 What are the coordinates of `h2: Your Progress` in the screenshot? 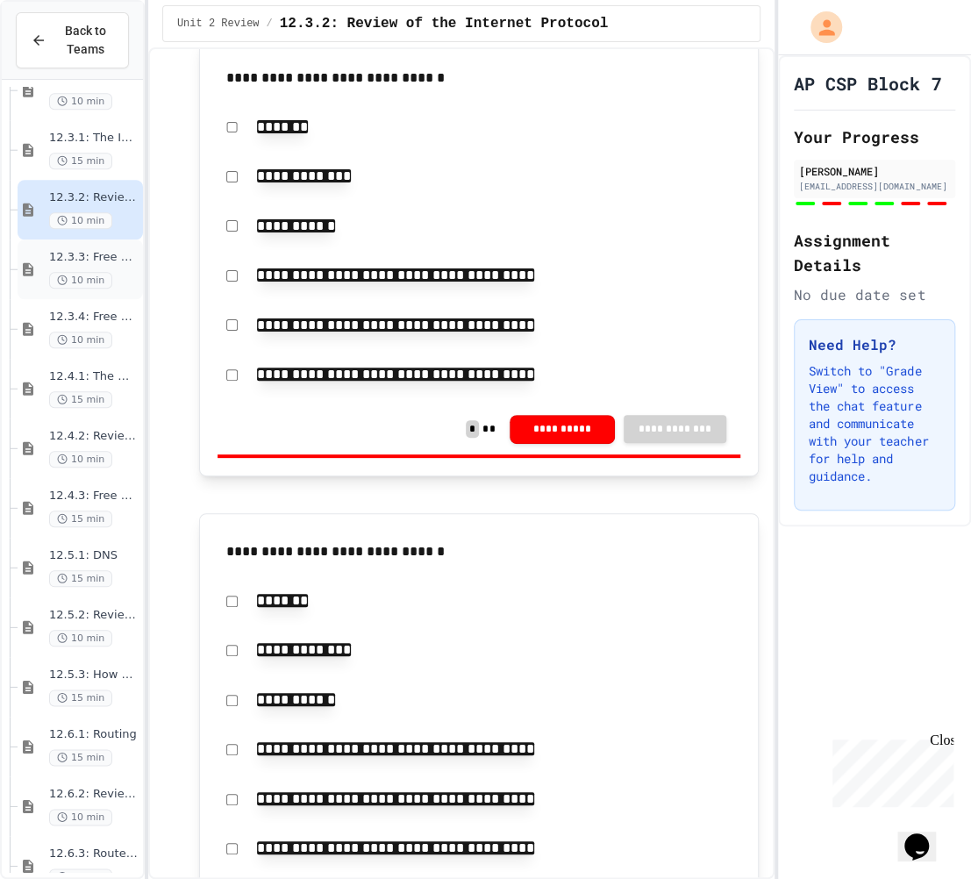 It's located at (875, 137).